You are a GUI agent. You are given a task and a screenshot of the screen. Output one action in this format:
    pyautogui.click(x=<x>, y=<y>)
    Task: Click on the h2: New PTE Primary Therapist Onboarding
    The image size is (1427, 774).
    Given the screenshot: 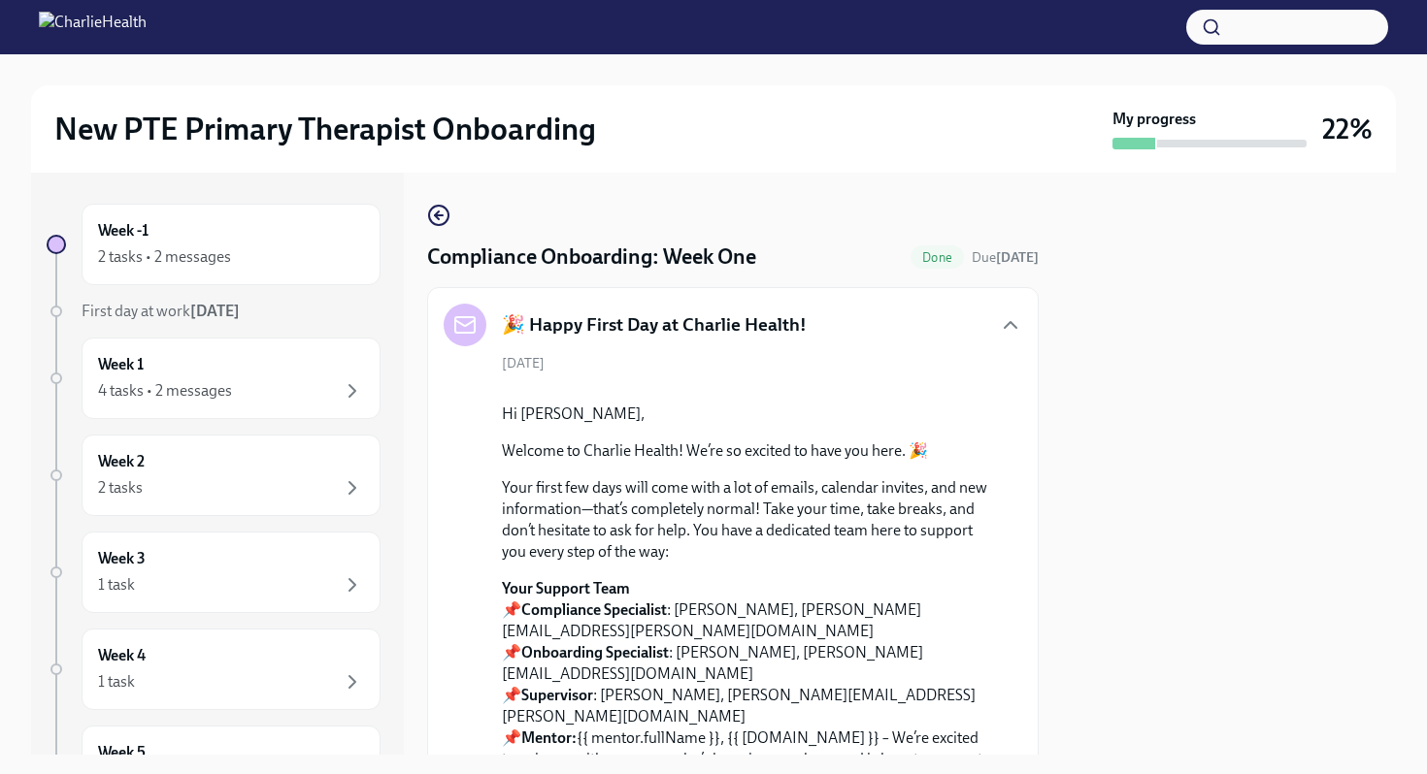 What is the action you would take?
    pyautogui.click(x=325, y=129)
    